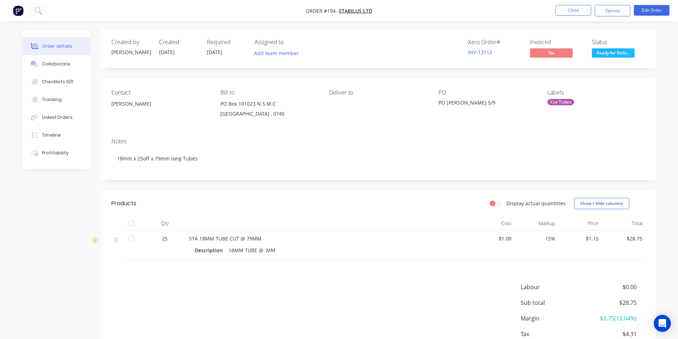 This screenshot has height=339, width=678. I want to click on span: STA 18MM TUBE CUT @ 79MM, so click(225, 238).